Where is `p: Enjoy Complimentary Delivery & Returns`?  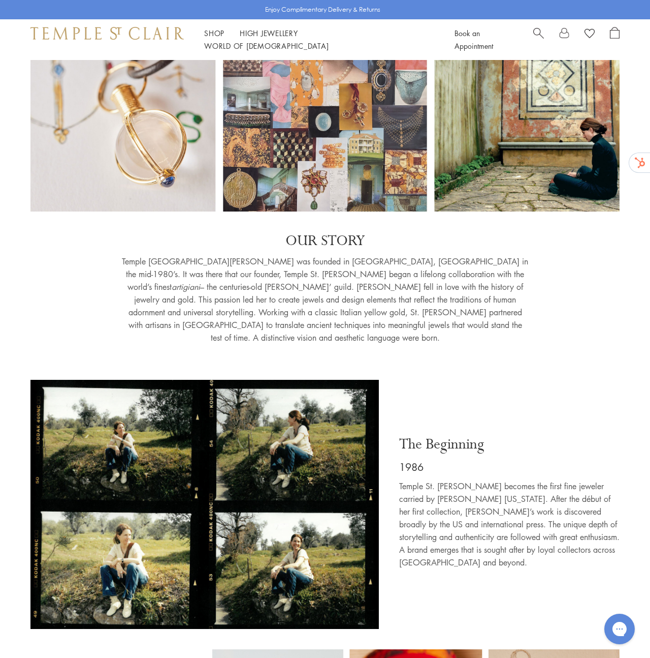
p: Enjoy Complimentary Delivery & Returns is located at coordinates (323, 10).